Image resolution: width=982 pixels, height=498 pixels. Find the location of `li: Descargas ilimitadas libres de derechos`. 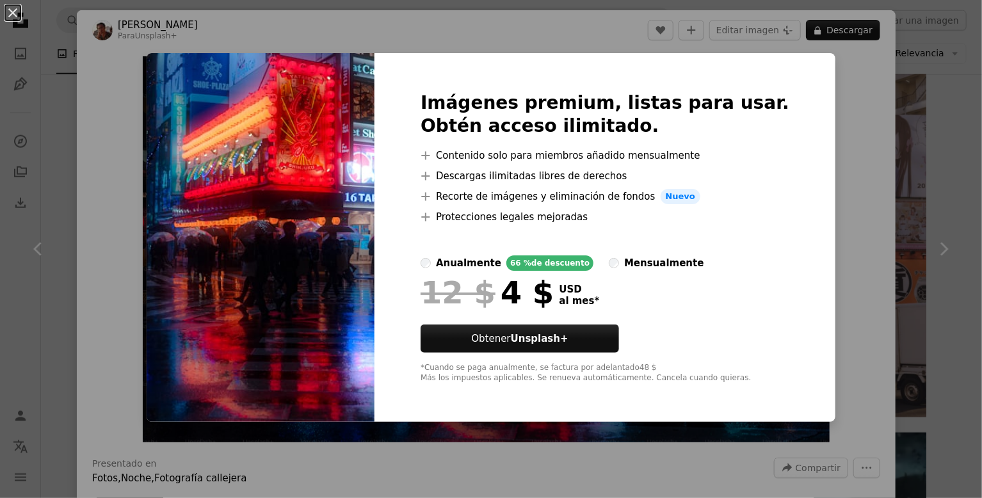

li: Descargas ilimitadas libres de derechos is located at coordinates (605, 176).